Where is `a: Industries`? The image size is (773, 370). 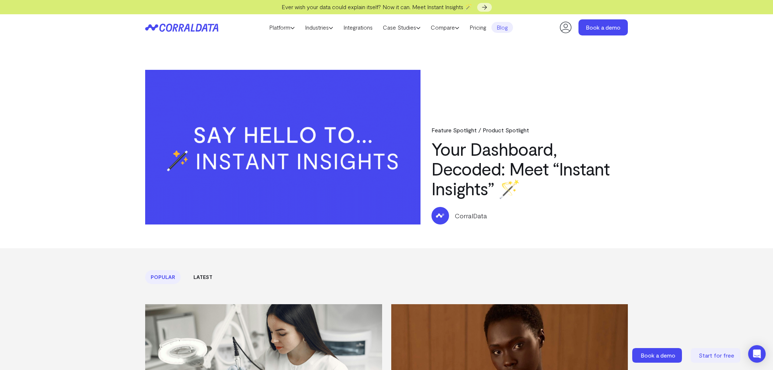
a: Industries is located at coordinates (319, 27).